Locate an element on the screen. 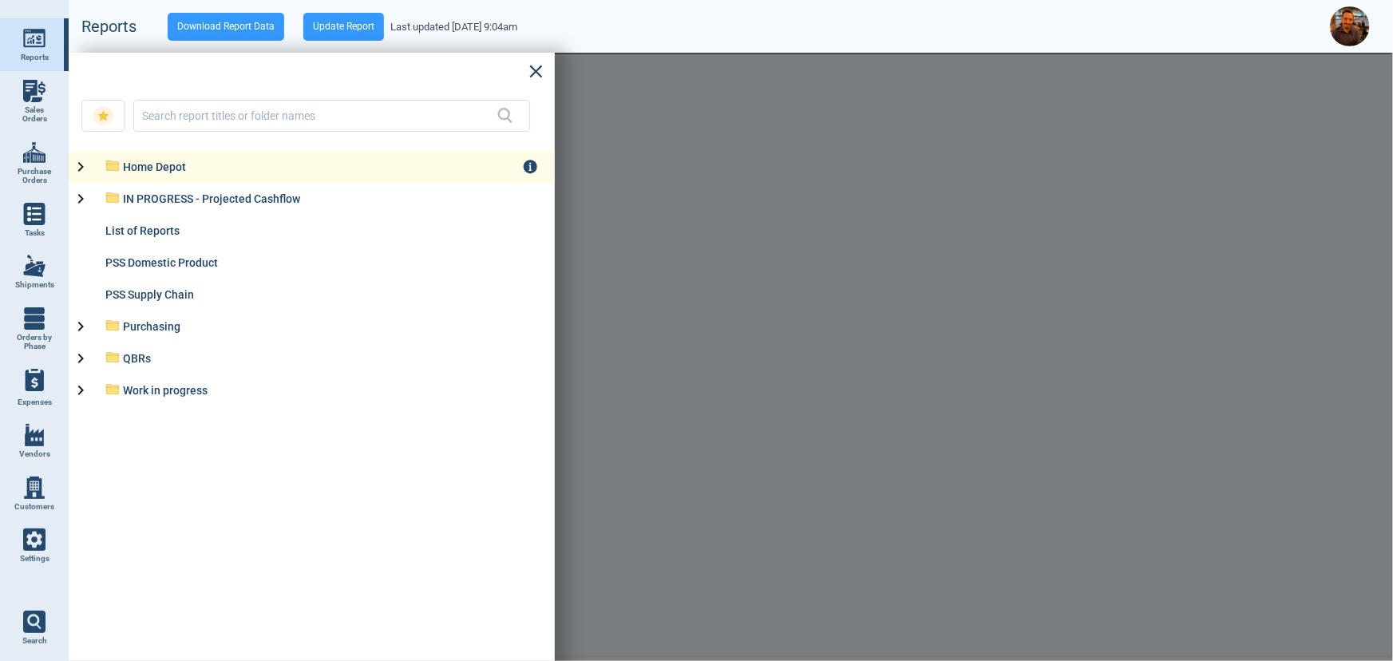  span: Tasks is located at coordinates (34, 233).